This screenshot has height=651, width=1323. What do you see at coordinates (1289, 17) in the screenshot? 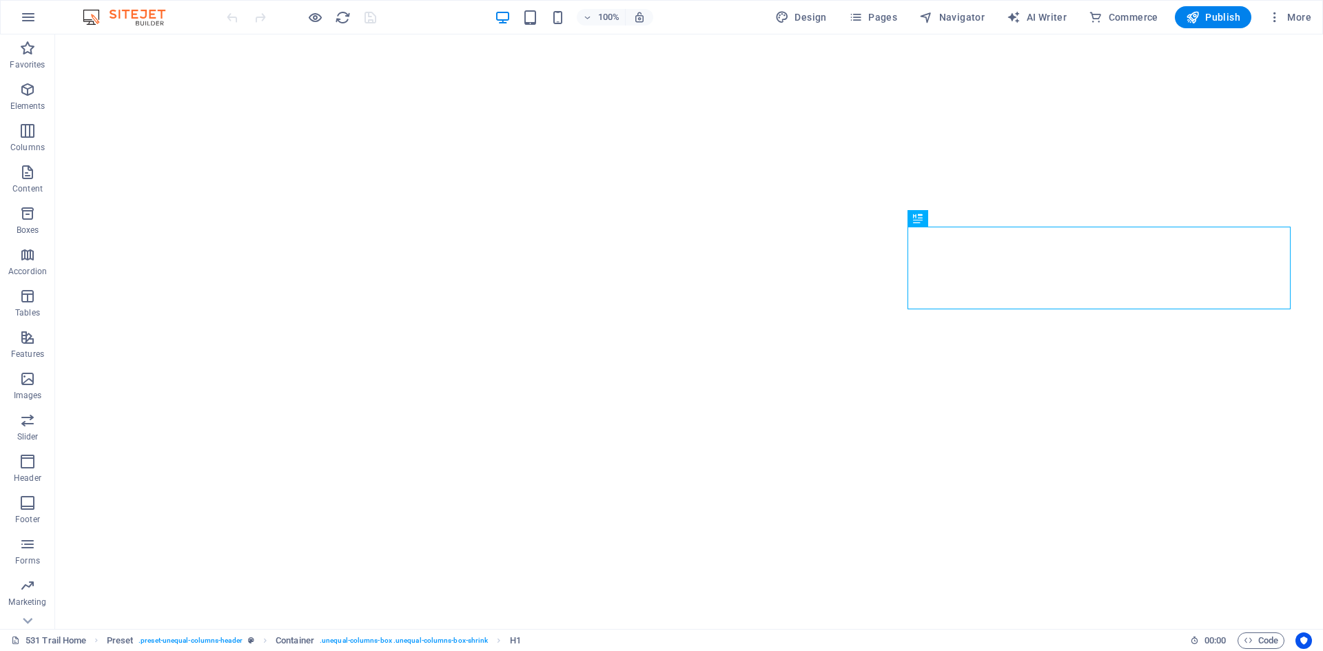
I see `span: More` at bounding box center [1289, 17].